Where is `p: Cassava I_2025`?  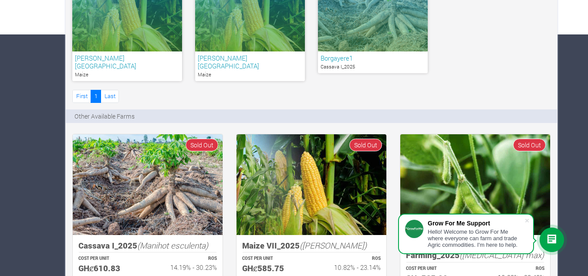 p: Cassava I_2025 is located at coordinates (373, 67).